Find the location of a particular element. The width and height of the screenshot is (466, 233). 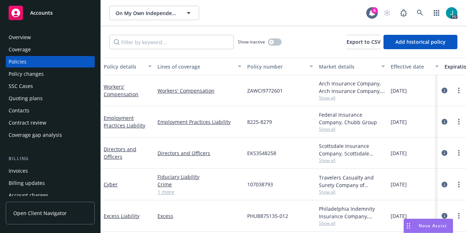

div: Invoices is located at coordinates (18, 171).